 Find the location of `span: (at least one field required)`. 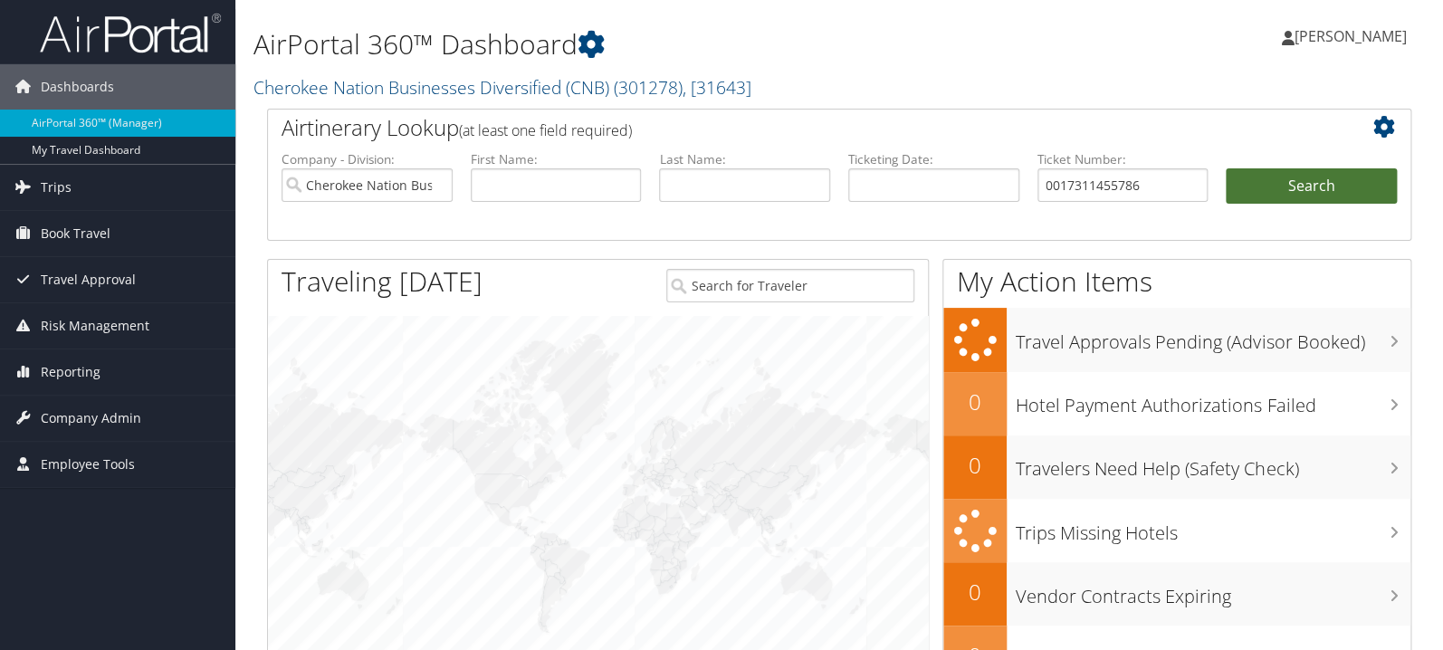

span: (at least one field required) is located at coordinates (545, 130).